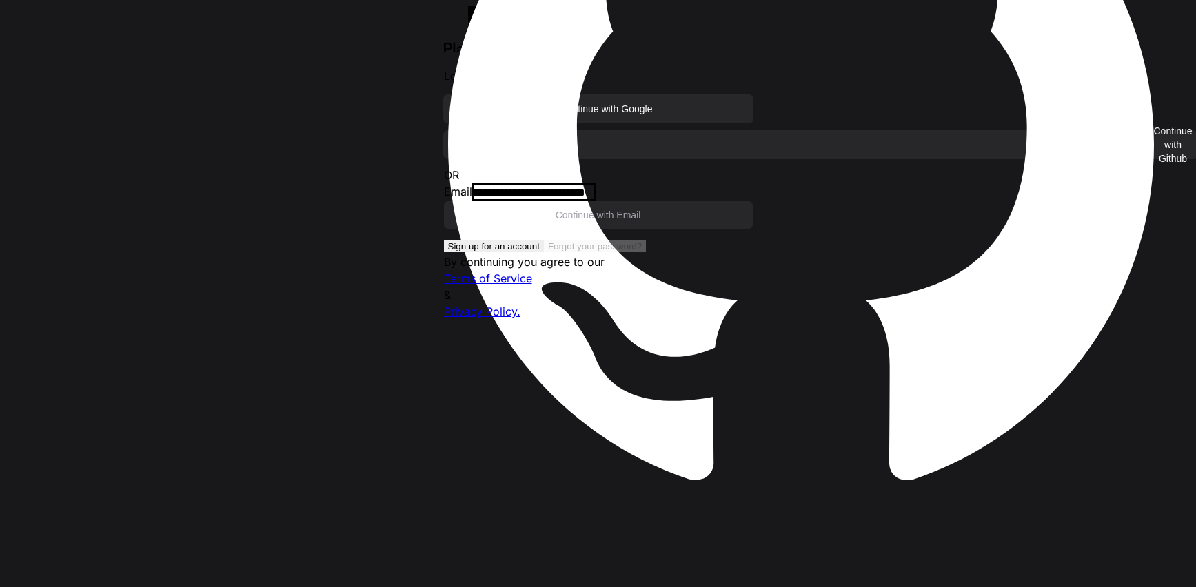 This screenshot has width=1196, height=587. I want to click on a: Privacy Policy., so click(482, 311).